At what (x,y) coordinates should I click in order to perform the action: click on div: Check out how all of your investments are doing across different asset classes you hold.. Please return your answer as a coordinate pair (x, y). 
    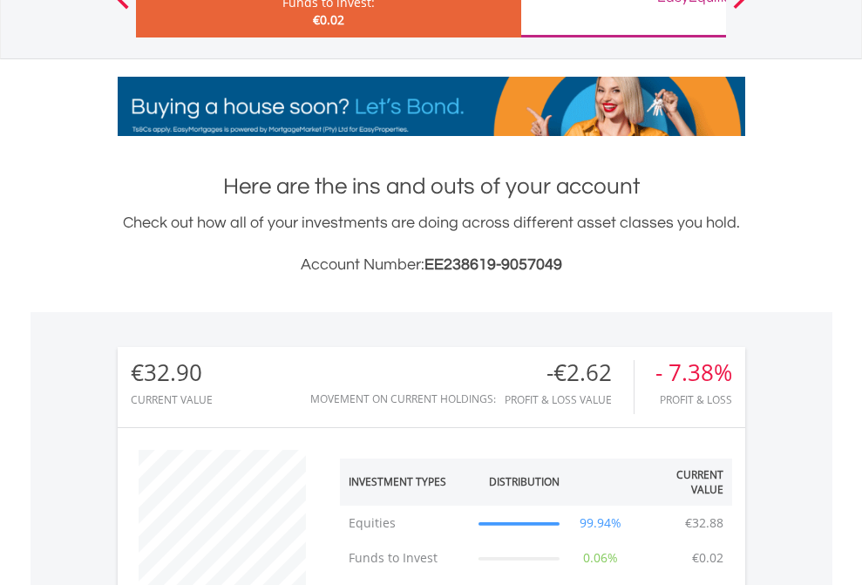
    Looking at the image, I should click on (432, 244).